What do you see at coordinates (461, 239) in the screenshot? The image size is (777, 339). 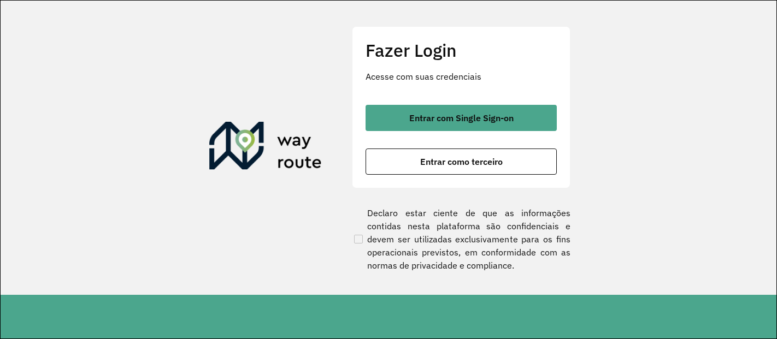 I see `label: Declaro estar ciente de que as informações contidas nesta plataforma são confidenciais e devem se...` at bounding box center [461, 239].